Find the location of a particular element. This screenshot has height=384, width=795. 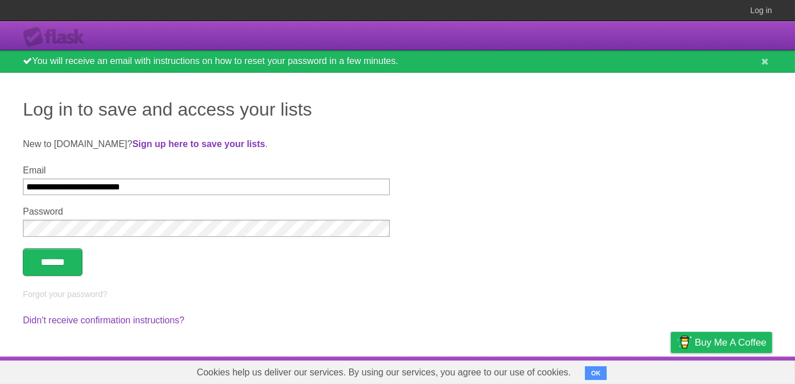

a: Developers is located at coordinates (579, 370).